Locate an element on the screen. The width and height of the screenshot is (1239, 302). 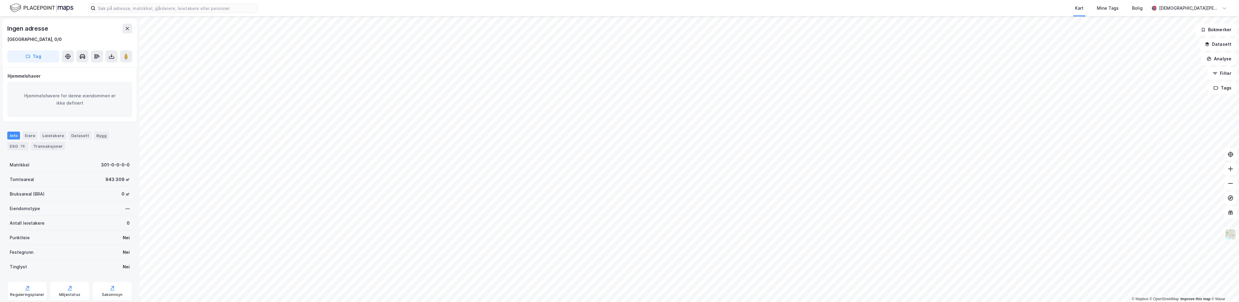
div: Matrikkel is located at coordinates (19, 165).